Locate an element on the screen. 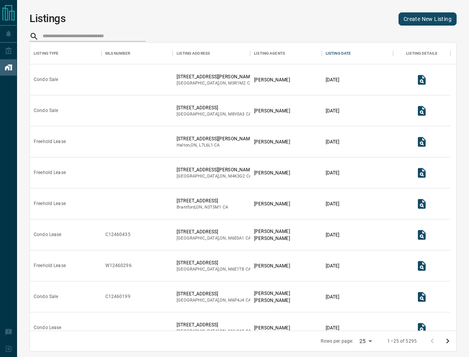  span: m4k3g2 is located at coordinates (237, 176).